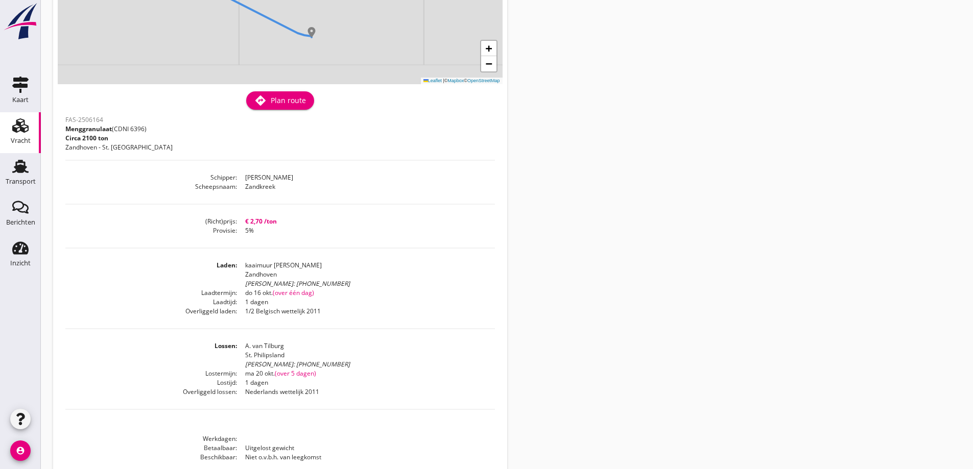 Image resolution: width=973 pixels, height=469 pixels. What do you see at coordinates (484, 81) in the screenshot?
I see `a: OpenStreetMap` at bounding box center [484, 81].